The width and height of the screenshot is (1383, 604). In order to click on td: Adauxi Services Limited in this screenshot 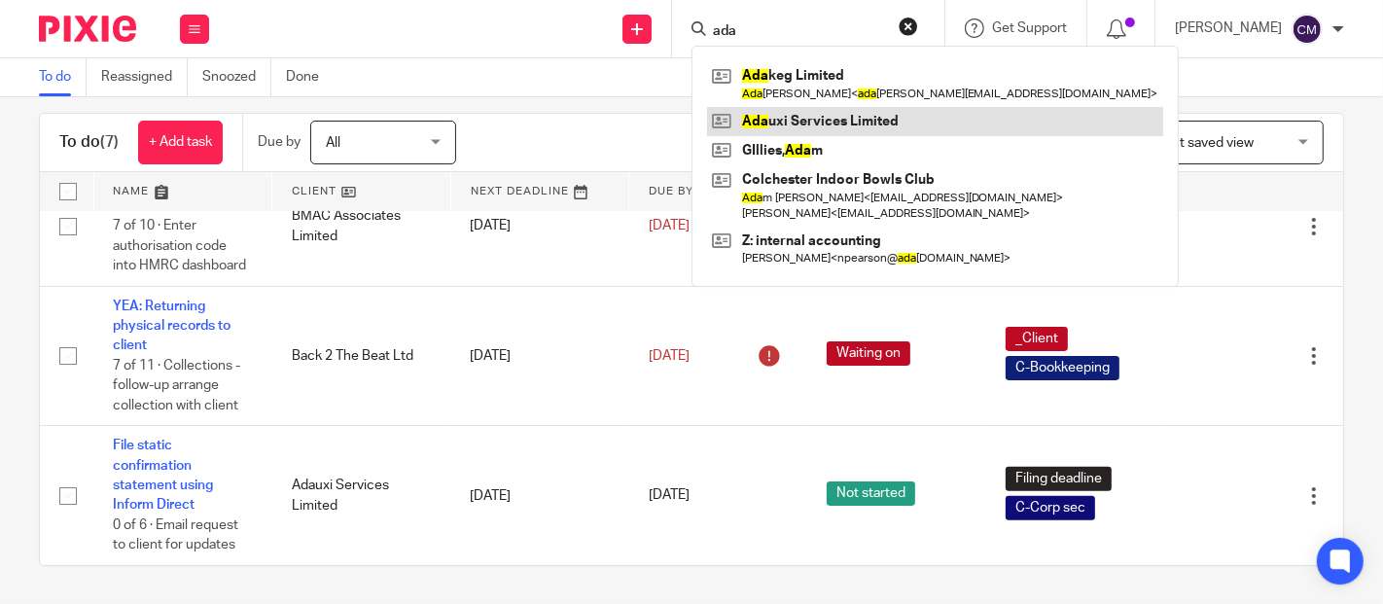, I will do `click(362, 495)`.